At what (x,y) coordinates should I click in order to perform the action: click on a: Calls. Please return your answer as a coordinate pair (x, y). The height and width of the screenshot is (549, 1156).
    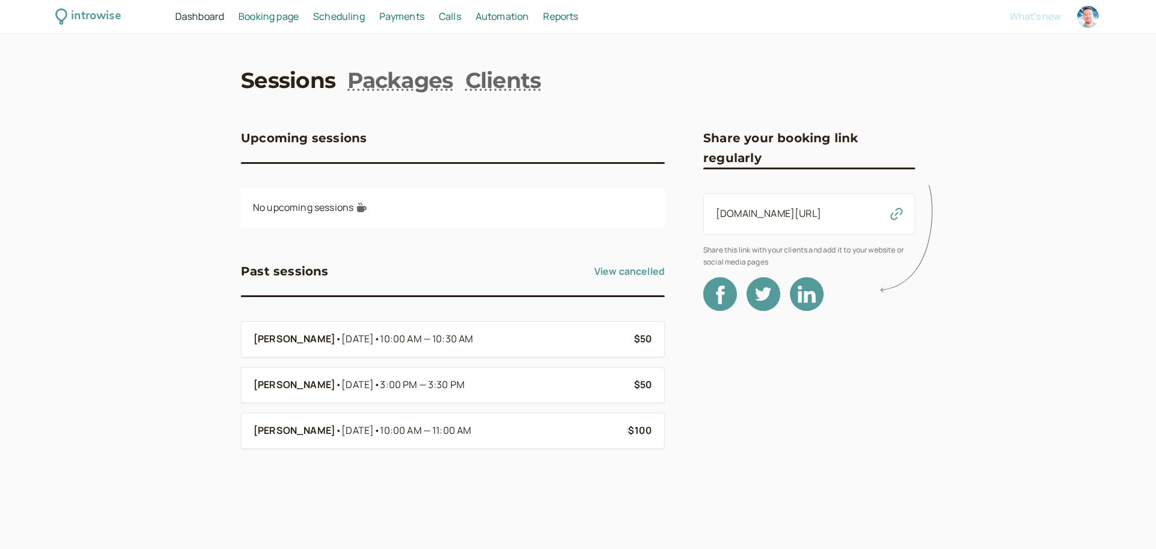
    Looking at the image, I should click on (450, 17).